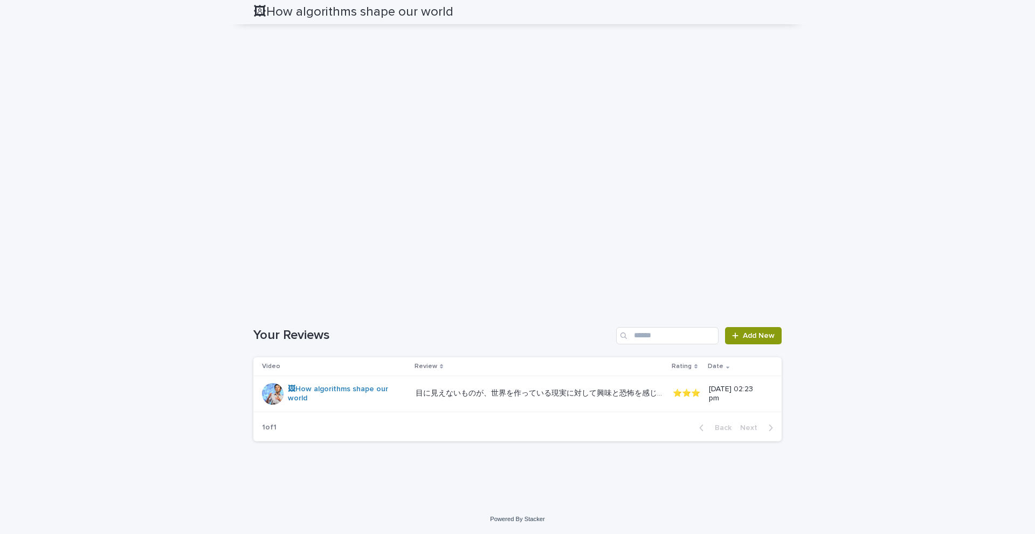 This screenshot has width=1035, height=534. I want to click on p: Video, so click(271, 367).